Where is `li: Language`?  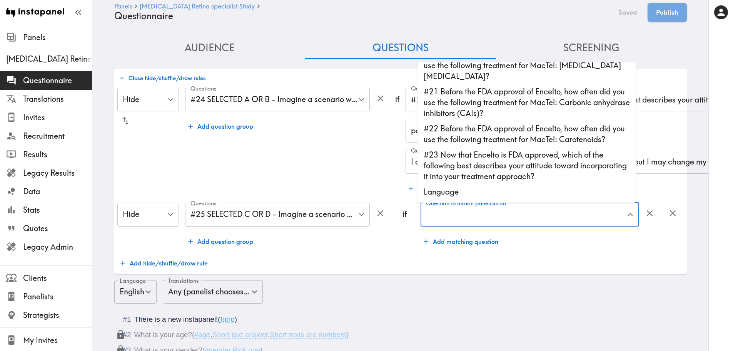
li: Language is located at coordinates (527, 192).